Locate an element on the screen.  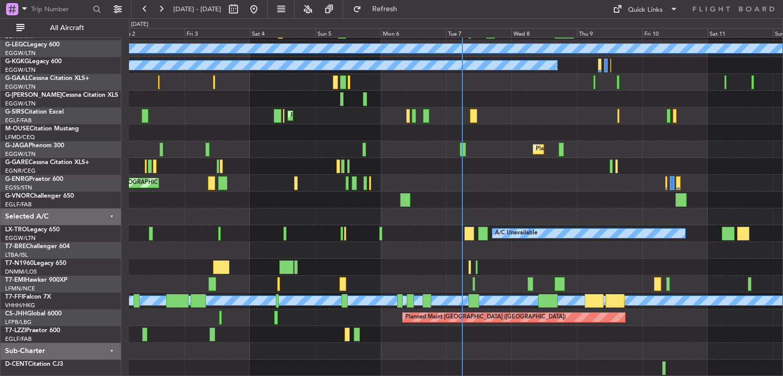
a: DNMM/LOS is located at coordinates (21, 272).